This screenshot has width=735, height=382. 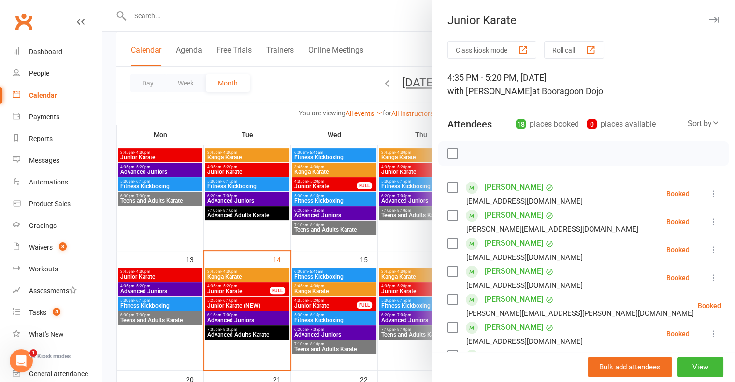 What do you see at coordinates (63, 246) in the screenshot?
I see `span: 3` at bounding box center [63, 246].